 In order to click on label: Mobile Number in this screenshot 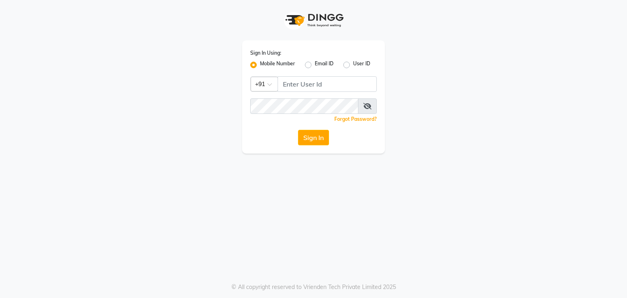, I will do `click(278, 65)`.